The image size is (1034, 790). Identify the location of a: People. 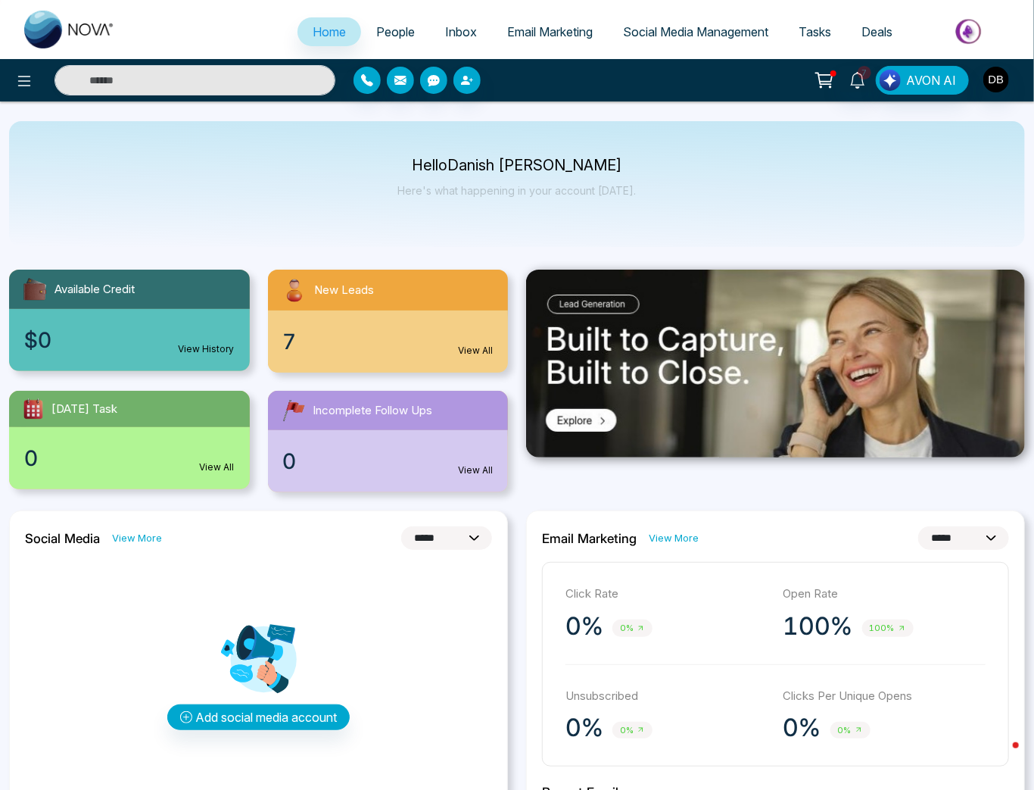
(395, 32).